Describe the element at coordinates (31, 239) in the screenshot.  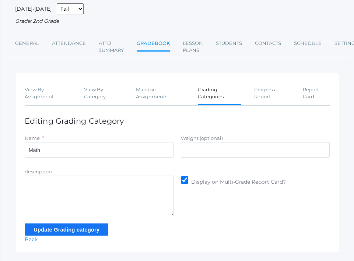
I see `a: Back` at that location.